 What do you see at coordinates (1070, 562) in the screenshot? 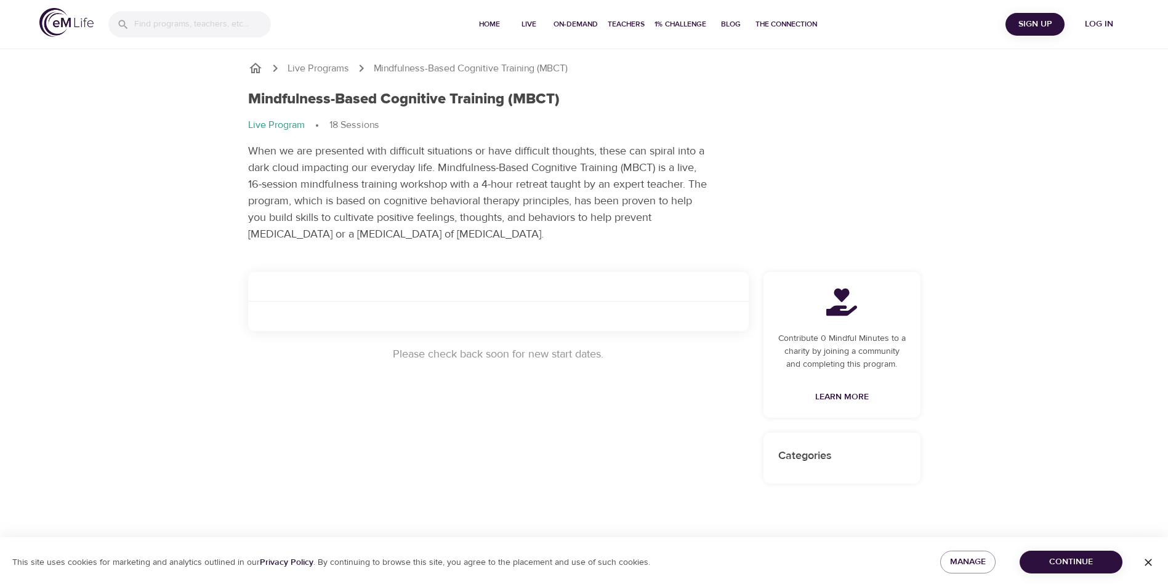
I see `span: Continue` at bounding box center [1070, 562].